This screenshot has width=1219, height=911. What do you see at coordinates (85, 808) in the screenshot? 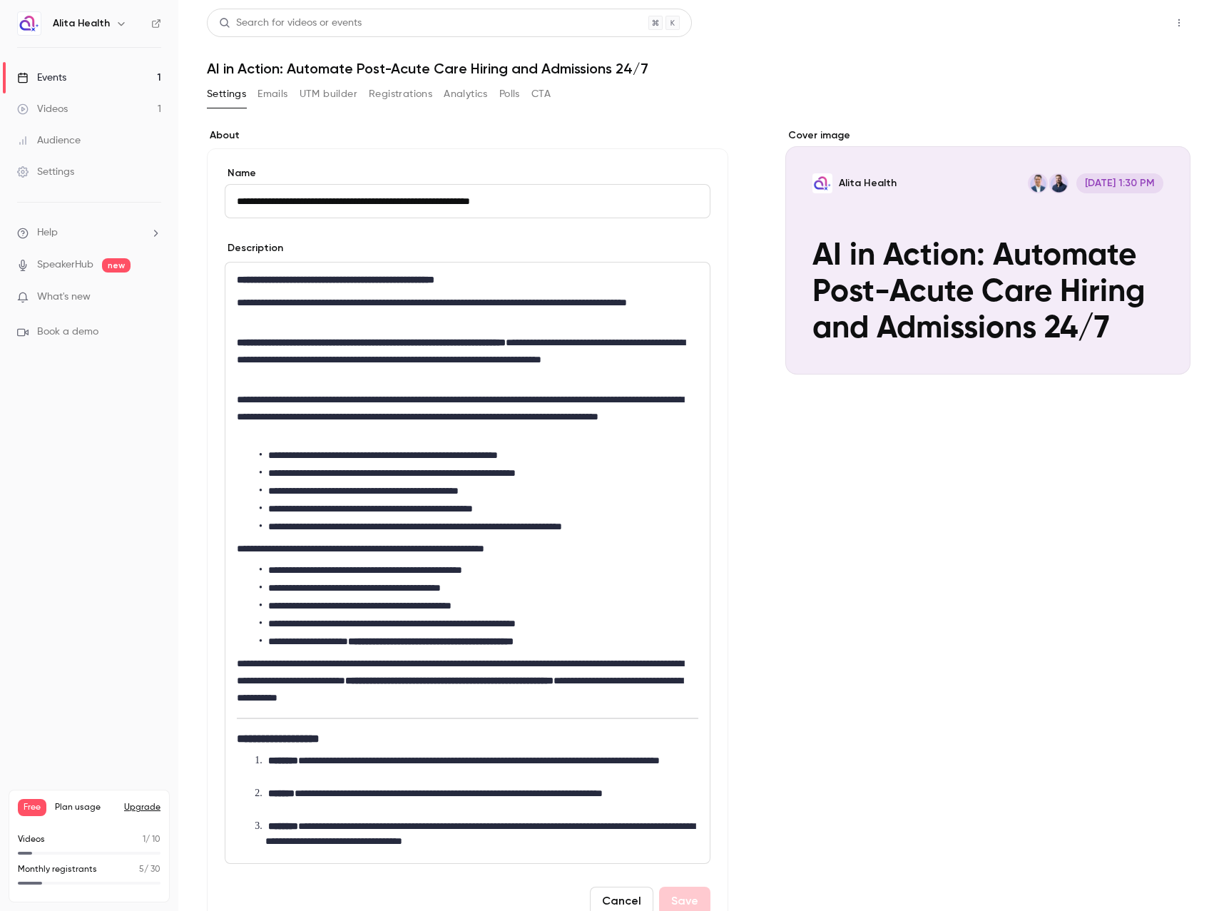
I see `span: Plan usage` at bounding box center [85, 808].